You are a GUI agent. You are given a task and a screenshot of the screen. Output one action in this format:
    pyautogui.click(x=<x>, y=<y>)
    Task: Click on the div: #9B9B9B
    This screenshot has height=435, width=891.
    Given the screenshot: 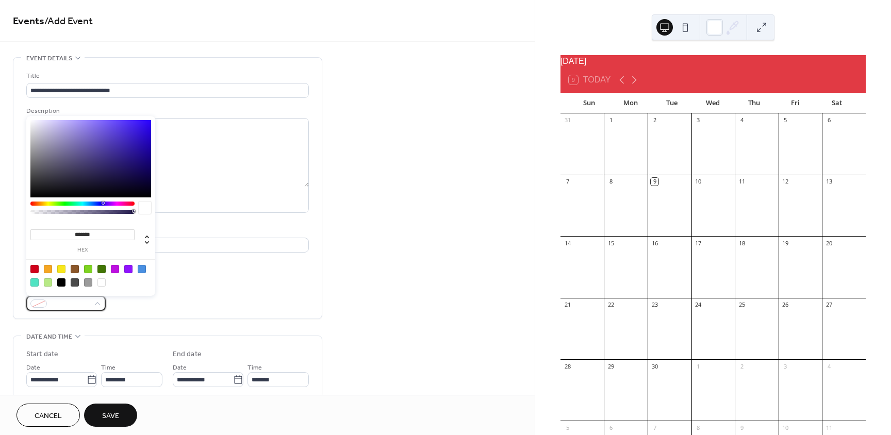 What is the action you would take?
    pyautogui.click(x=88, y=282)
    